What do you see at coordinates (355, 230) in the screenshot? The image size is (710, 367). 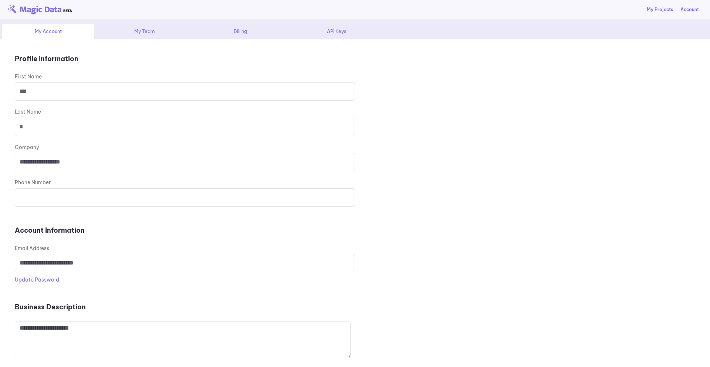 I see `p: Account Information` at bounding box center [355, 230].